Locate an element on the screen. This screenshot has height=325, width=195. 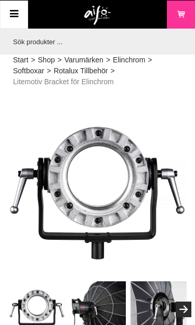
a: Softboxar is located at coordinates (29, 71).